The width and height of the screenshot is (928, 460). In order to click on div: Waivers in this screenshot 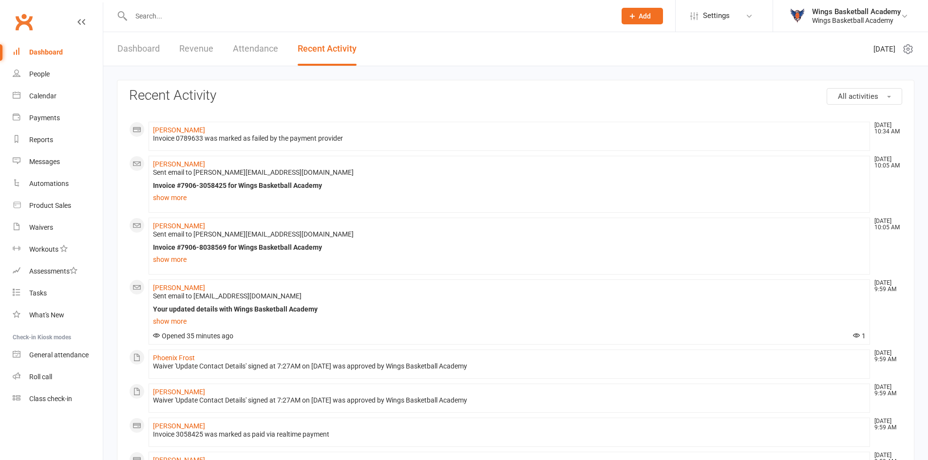, I will do `click(41, 227)`.